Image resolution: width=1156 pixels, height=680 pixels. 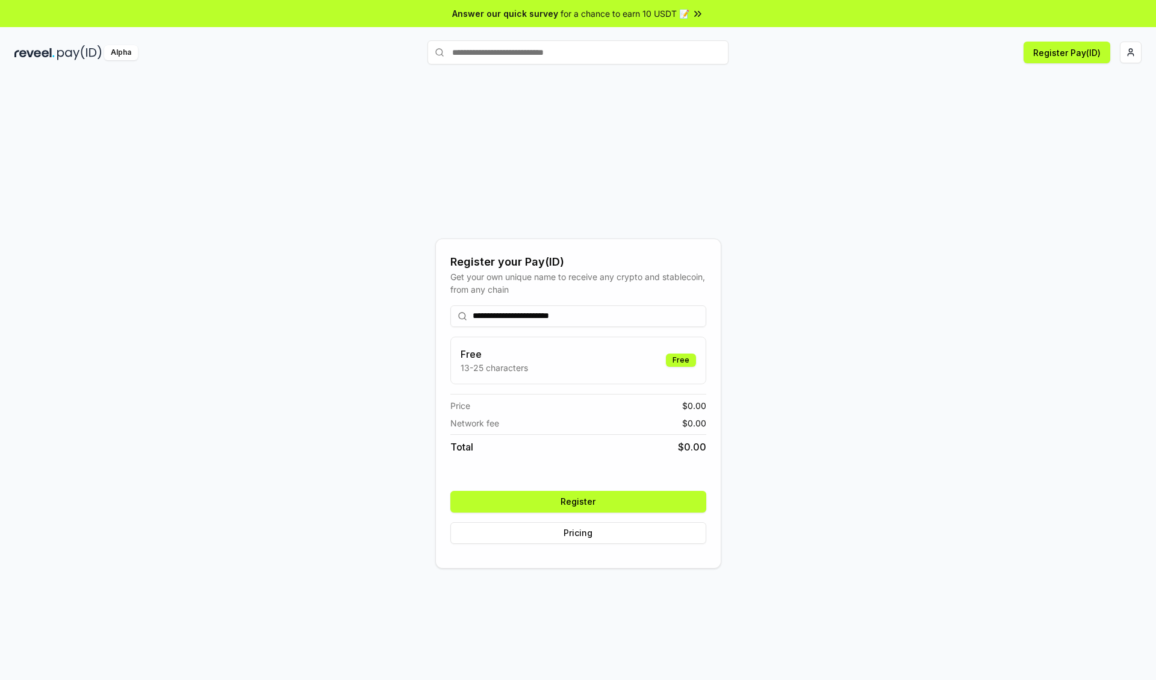 What do you see at coordinates (578, 533) in the screenshot?
I see `button: Pricing` at bounding box center [578, 533].